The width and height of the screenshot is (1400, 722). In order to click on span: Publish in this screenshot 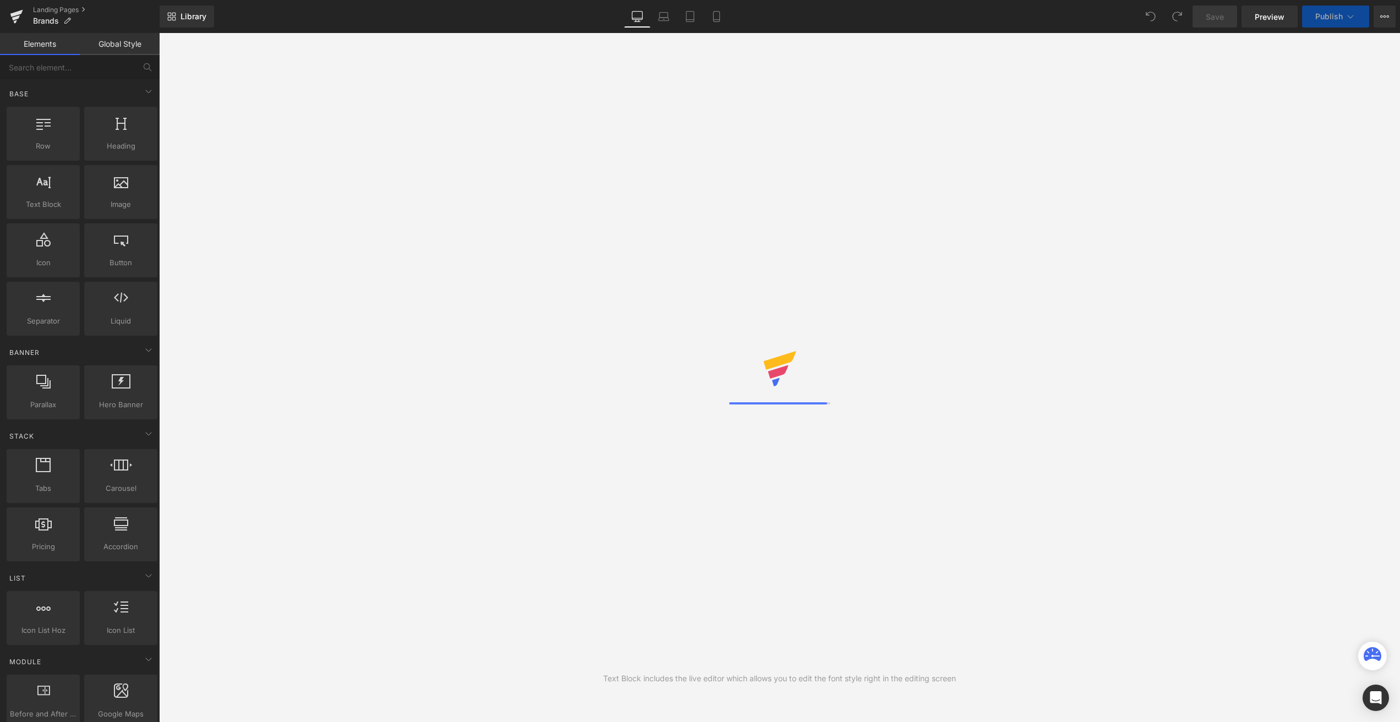, I will do `click(1329, 17)`.